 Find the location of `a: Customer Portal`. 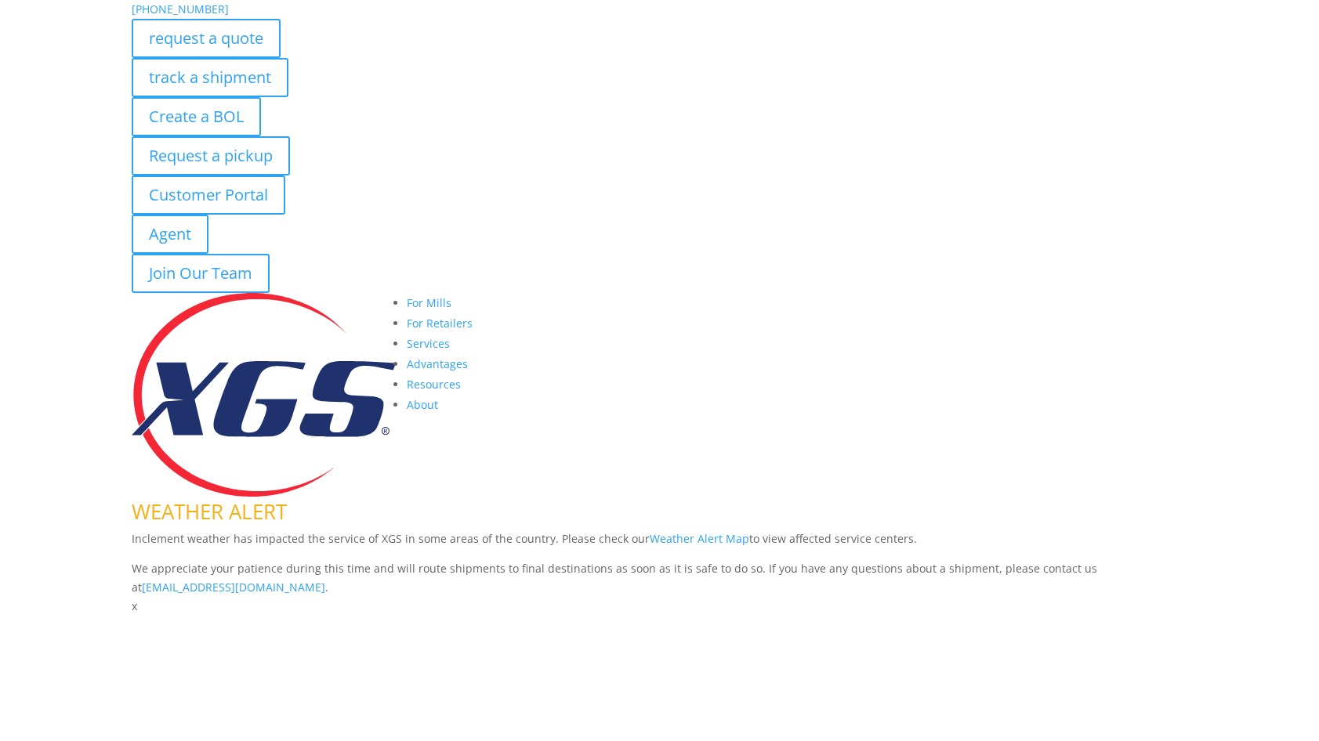

a: Customer Portal is located at coordinates (208, 195).